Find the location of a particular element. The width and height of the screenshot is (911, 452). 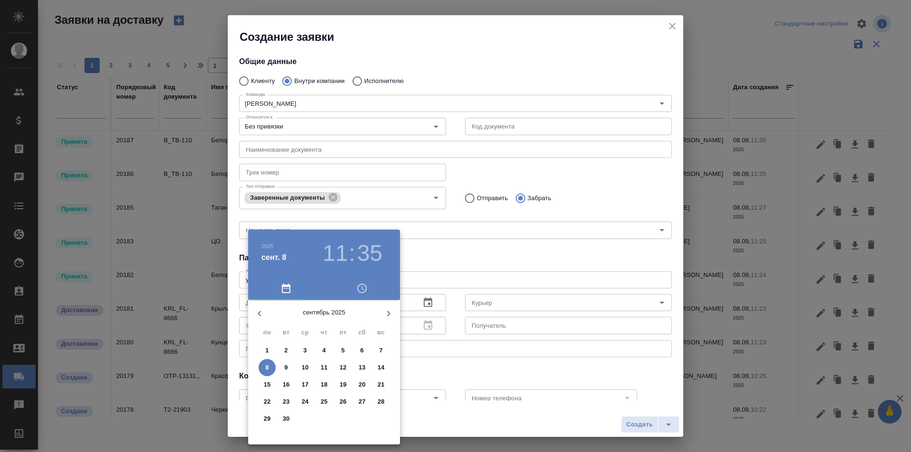

p: 14 is located at coordinates (381, 368).